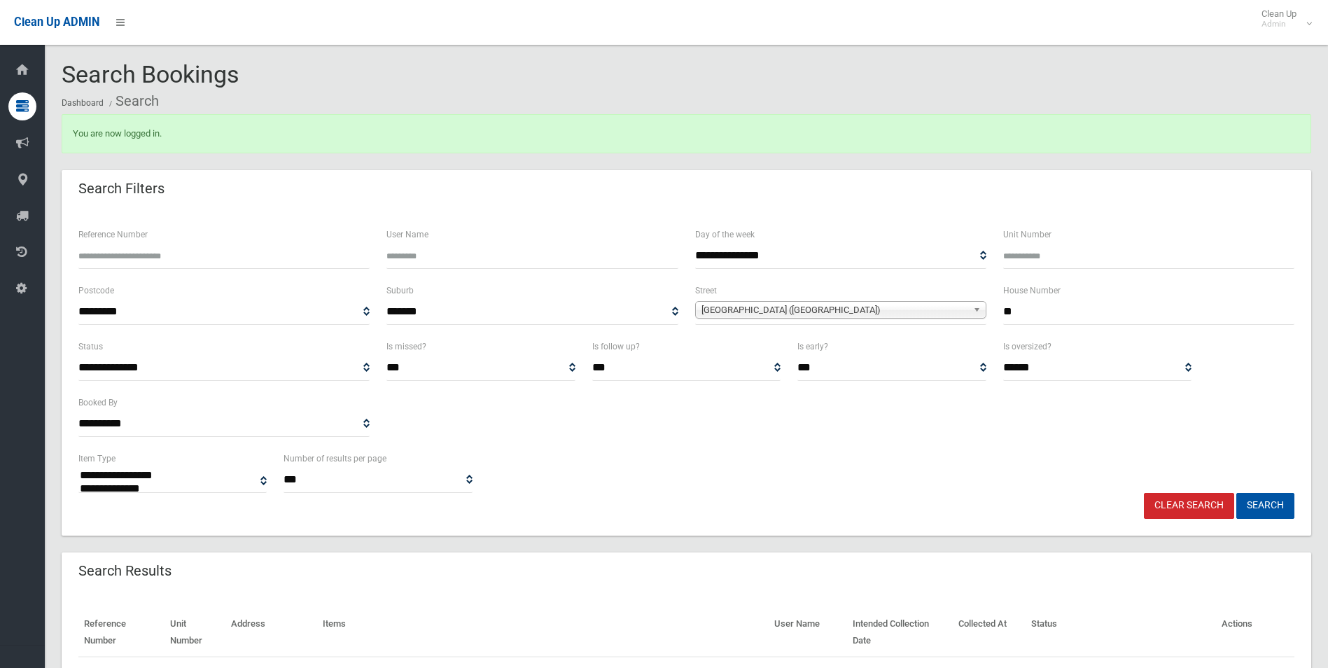 This screenshot has width=1328, height=668. What do you see at coordinates (90, 346) in the screenshot?
I see `label: Status` at bounding box center [90, 346].